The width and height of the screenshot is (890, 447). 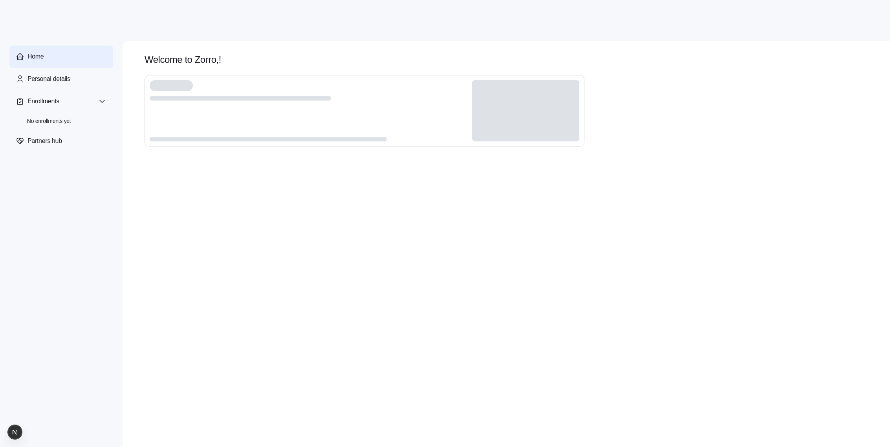 What do you see at coordinates (49, 79) in the screenshot?
I see `span: Personal details` at bounding box center [49, 79].